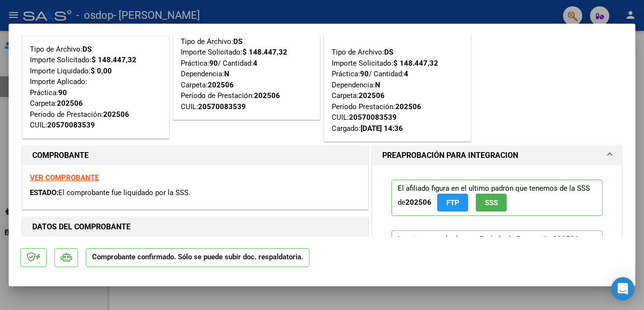  Describe the element at coordinates (82, 226) in the screenshot. I see `strong: DATOS DEL COMPROBANTE` at that location.